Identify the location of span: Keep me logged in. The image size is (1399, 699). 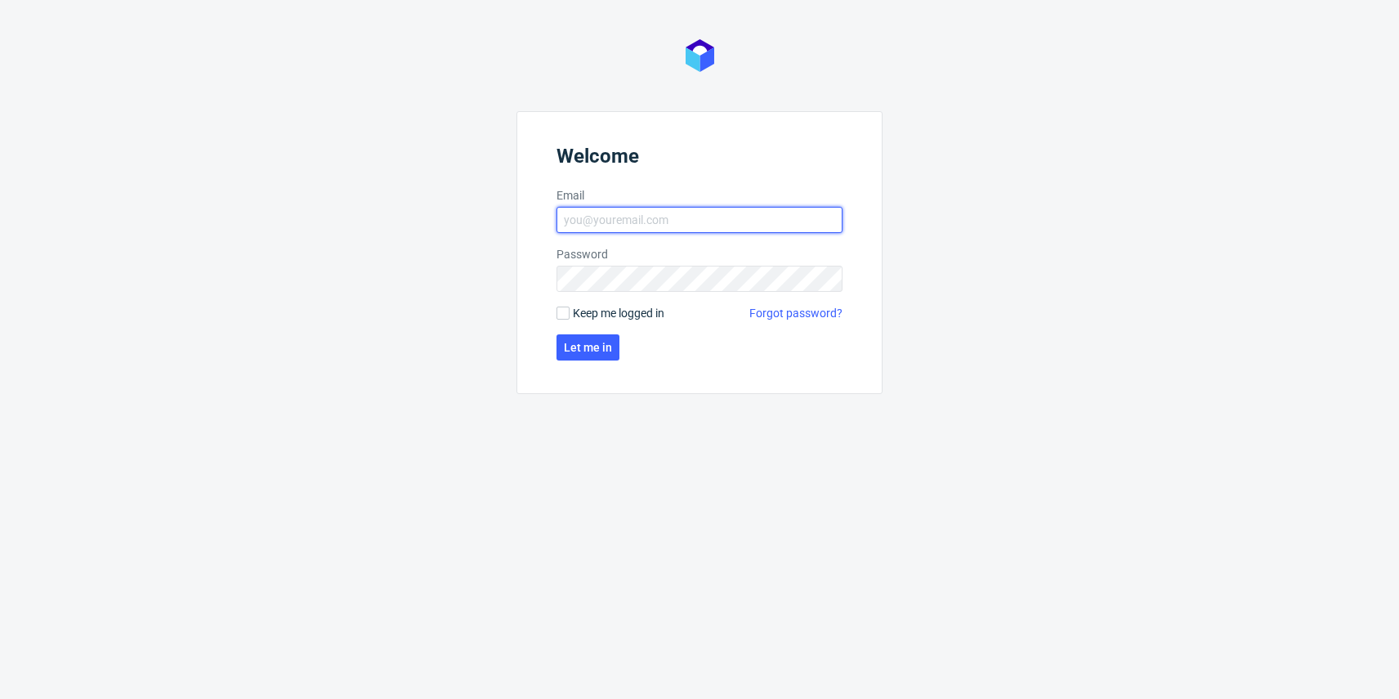
(619, 313).